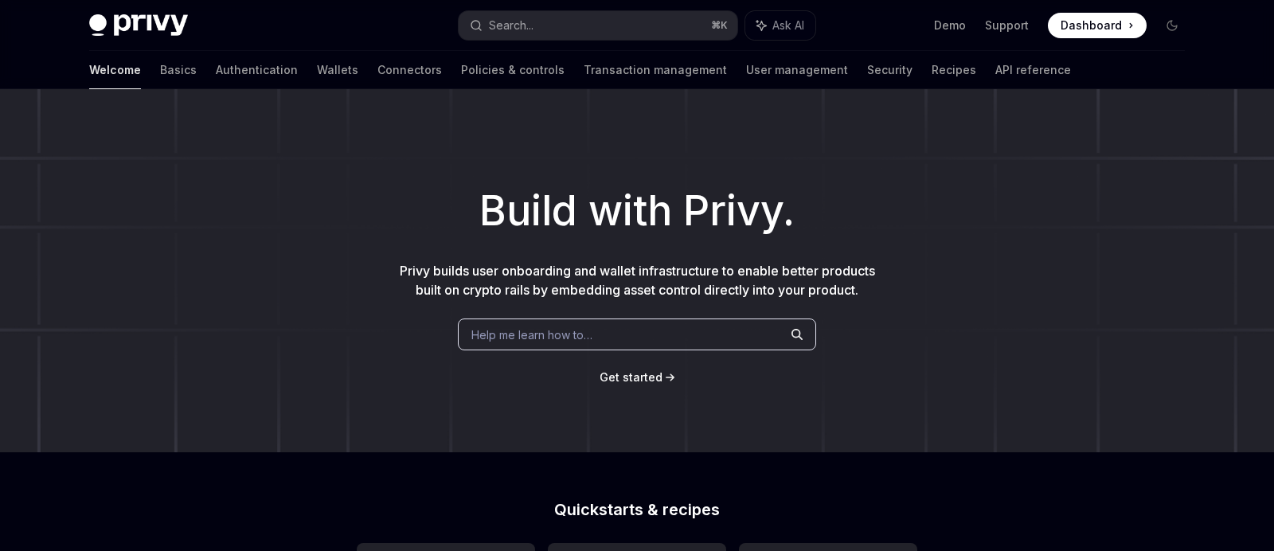 This screenshot has width=1274, height=551. Describe the element at coordinates (409, 70) in the screenshot. I see `a: Connectors` at that location.